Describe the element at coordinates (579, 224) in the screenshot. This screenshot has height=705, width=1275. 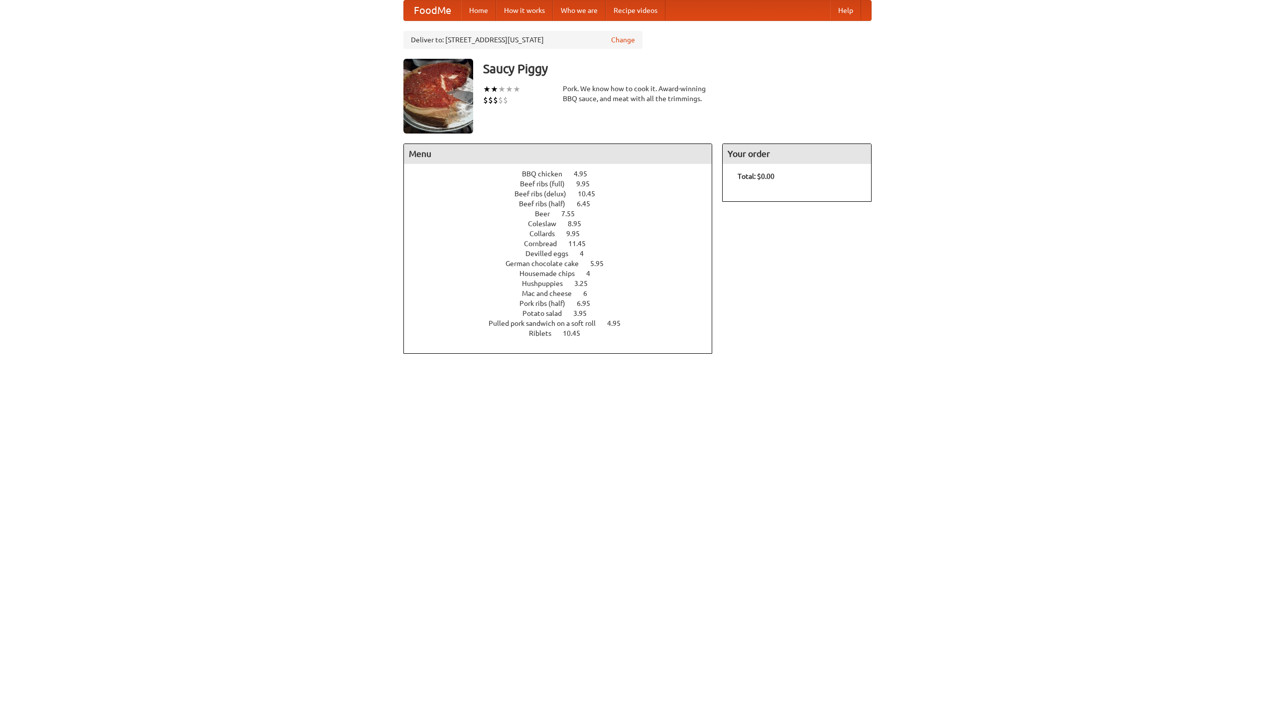
I see `span: 8.95` at that location.